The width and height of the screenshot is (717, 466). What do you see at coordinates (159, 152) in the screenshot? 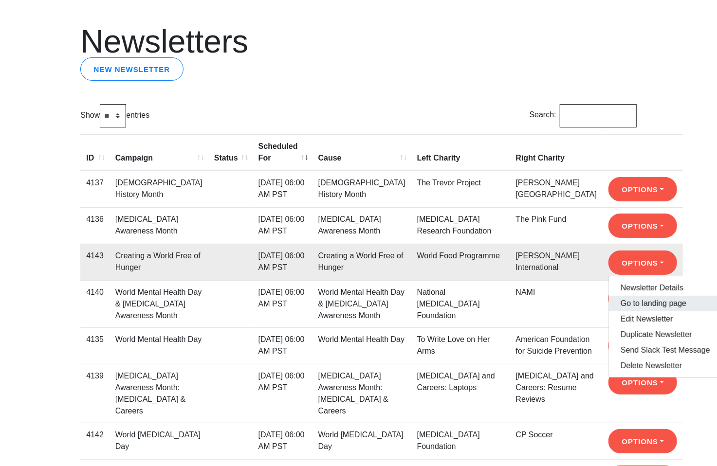
I see `th: Campaign: activate to sort column ascending` at bounding box center [159, 152].